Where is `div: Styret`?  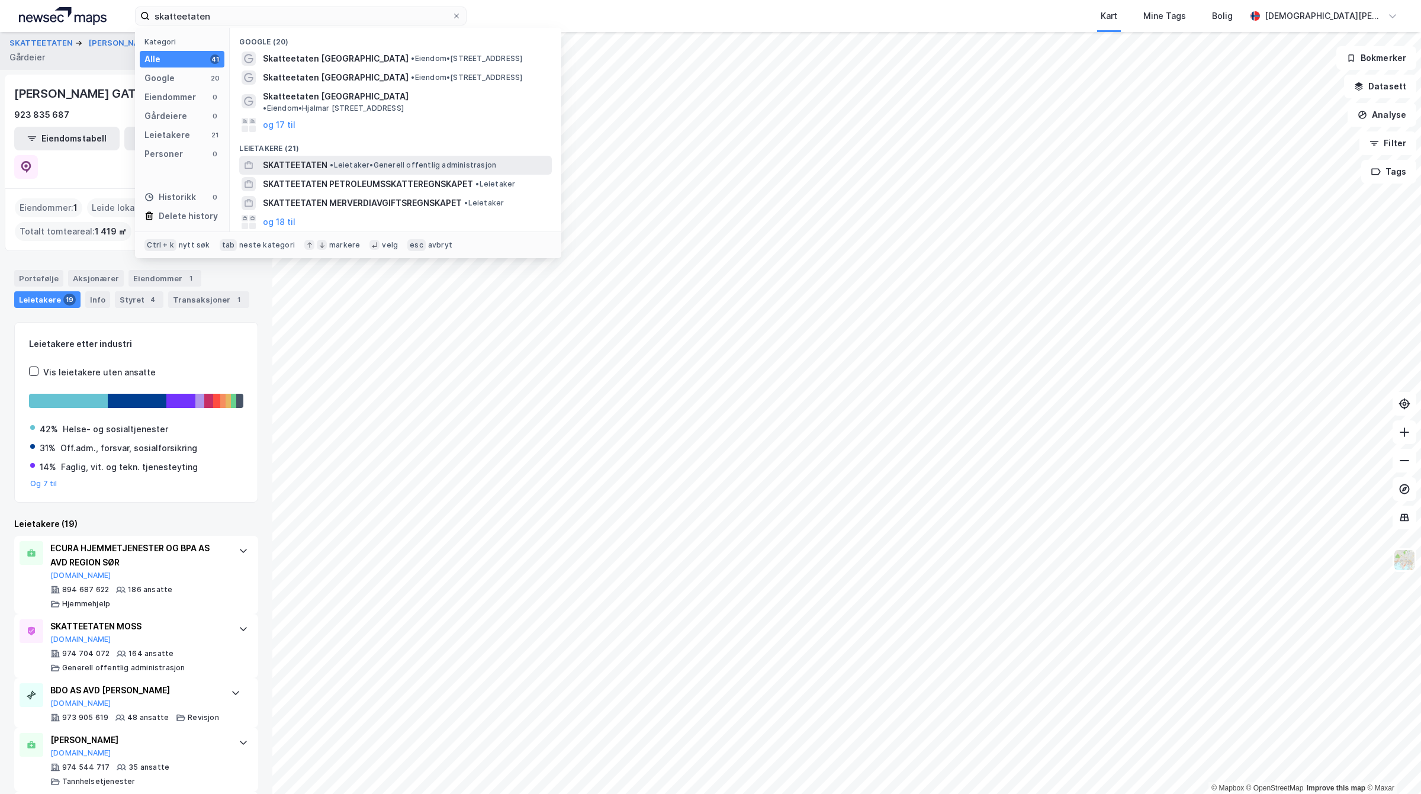 div: Styret is located at coordinates (139, 300).